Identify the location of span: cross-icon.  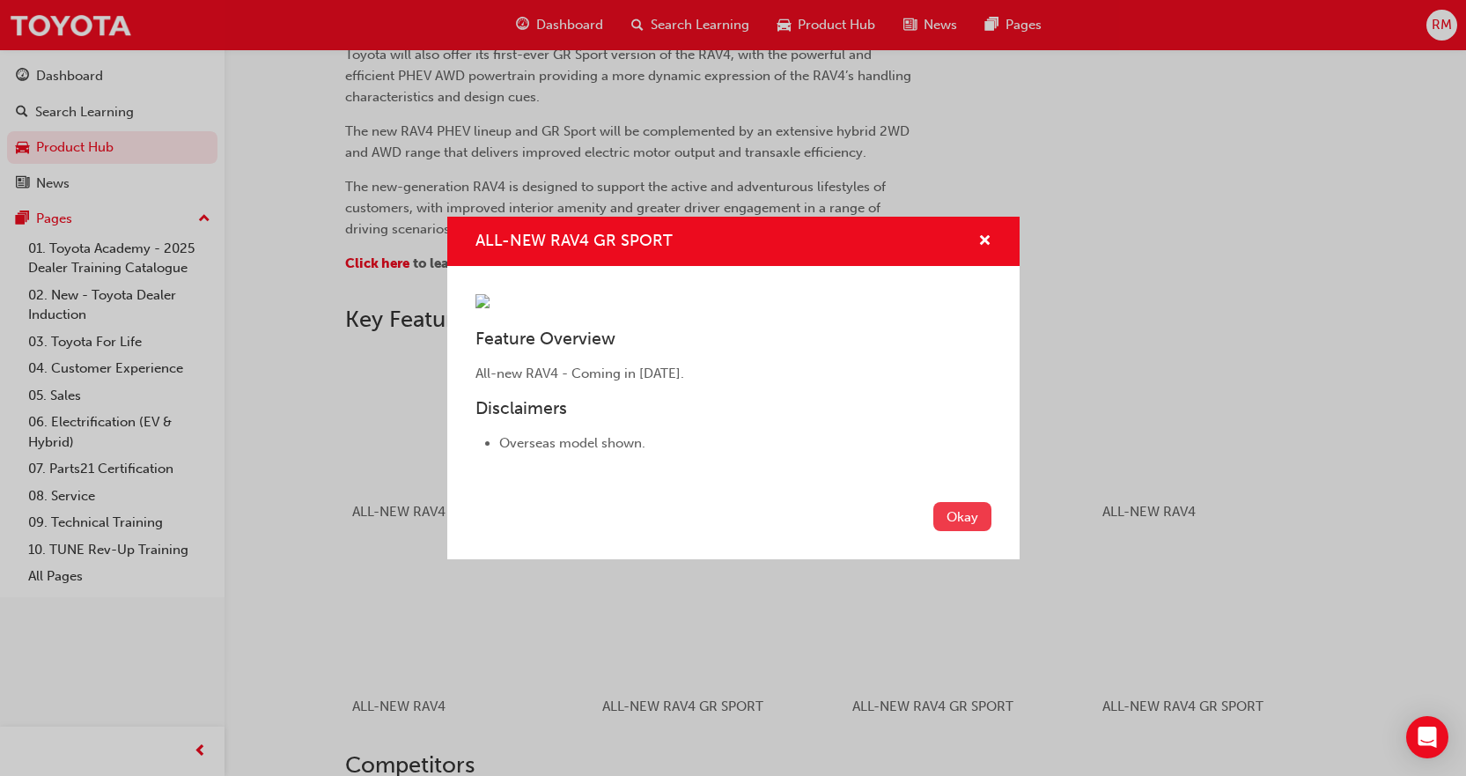
(985, 242).